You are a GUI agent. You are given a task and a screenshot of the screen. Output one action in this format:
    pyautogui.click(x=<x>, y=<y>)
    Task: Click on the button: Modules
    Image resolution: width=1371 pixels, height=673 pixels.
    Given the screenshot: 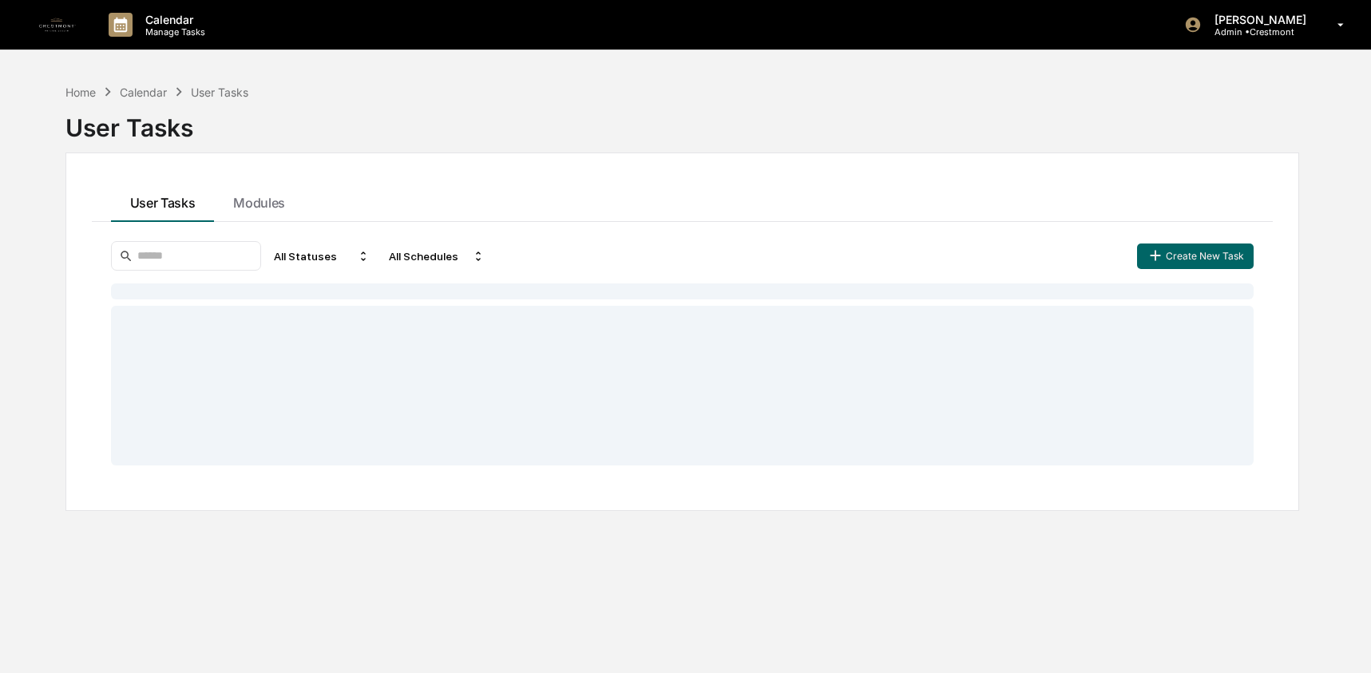 What is the action you would take?
    pyautogui.click(x=259, y=200)
    